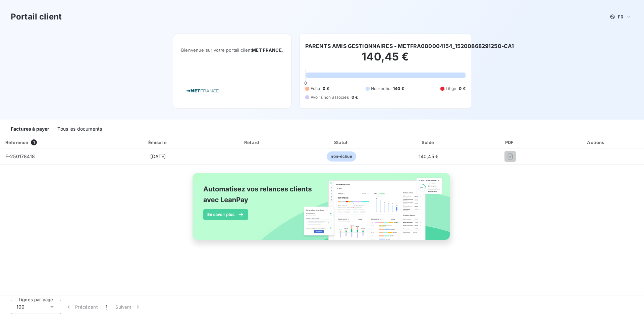 The image size is (644, 318). I want to click on span: 100, so click(20, 307).